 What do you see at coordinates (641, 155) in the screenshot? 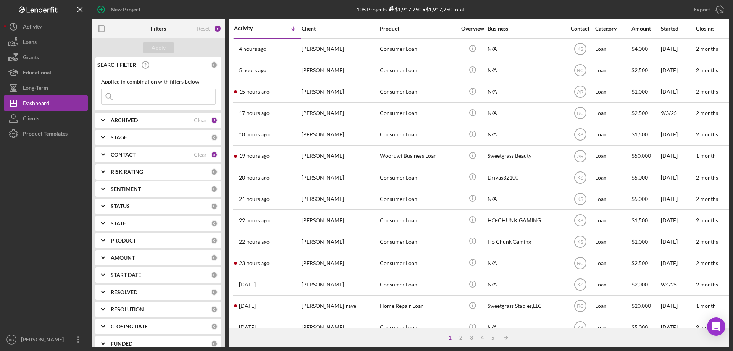
I see `span: $50,000` at bounding box center [641, 155].